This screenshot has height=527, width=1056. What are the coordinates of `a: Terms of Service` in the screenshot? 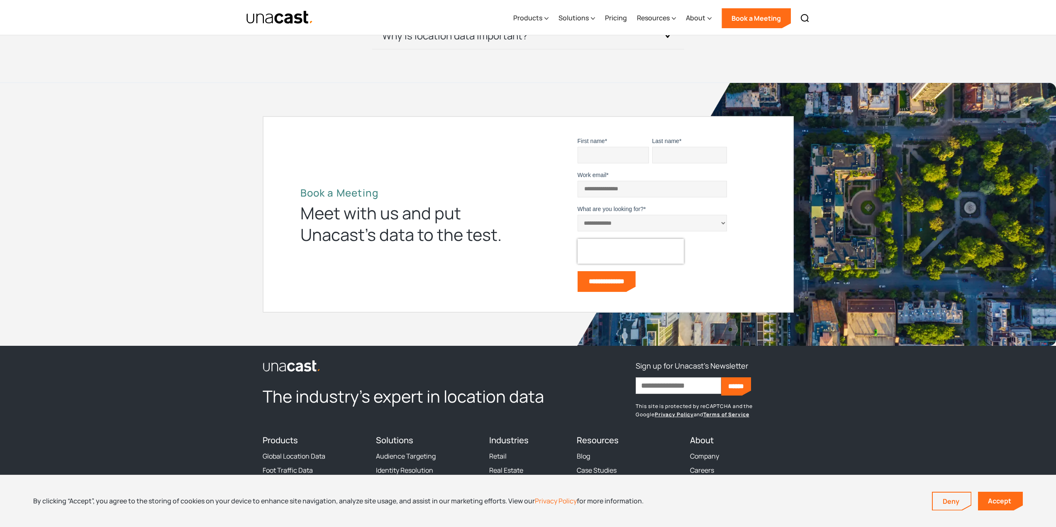 It's located at (726, 415).